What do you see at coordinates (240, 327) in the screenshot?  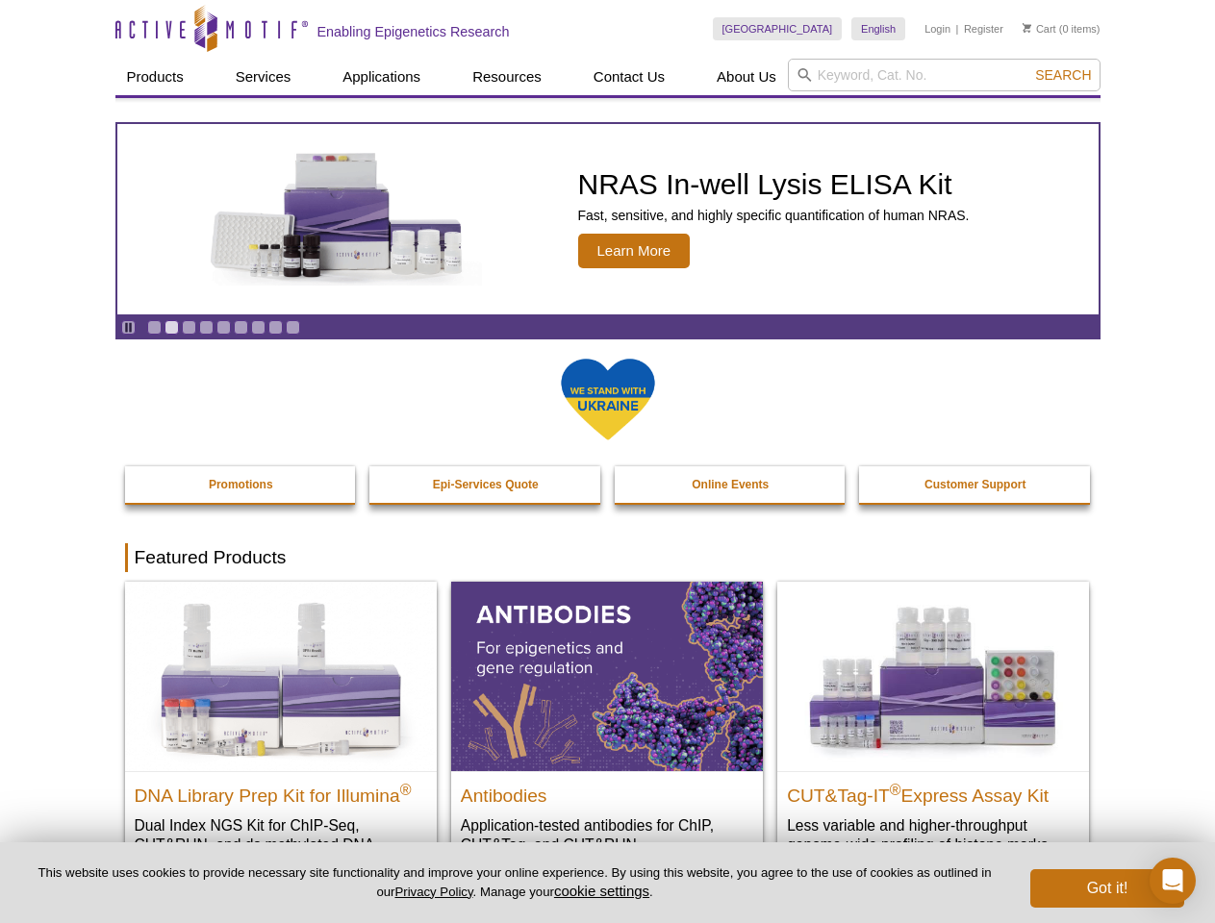 I see `a: Go to slide 6` at bounding box center [240, 327].